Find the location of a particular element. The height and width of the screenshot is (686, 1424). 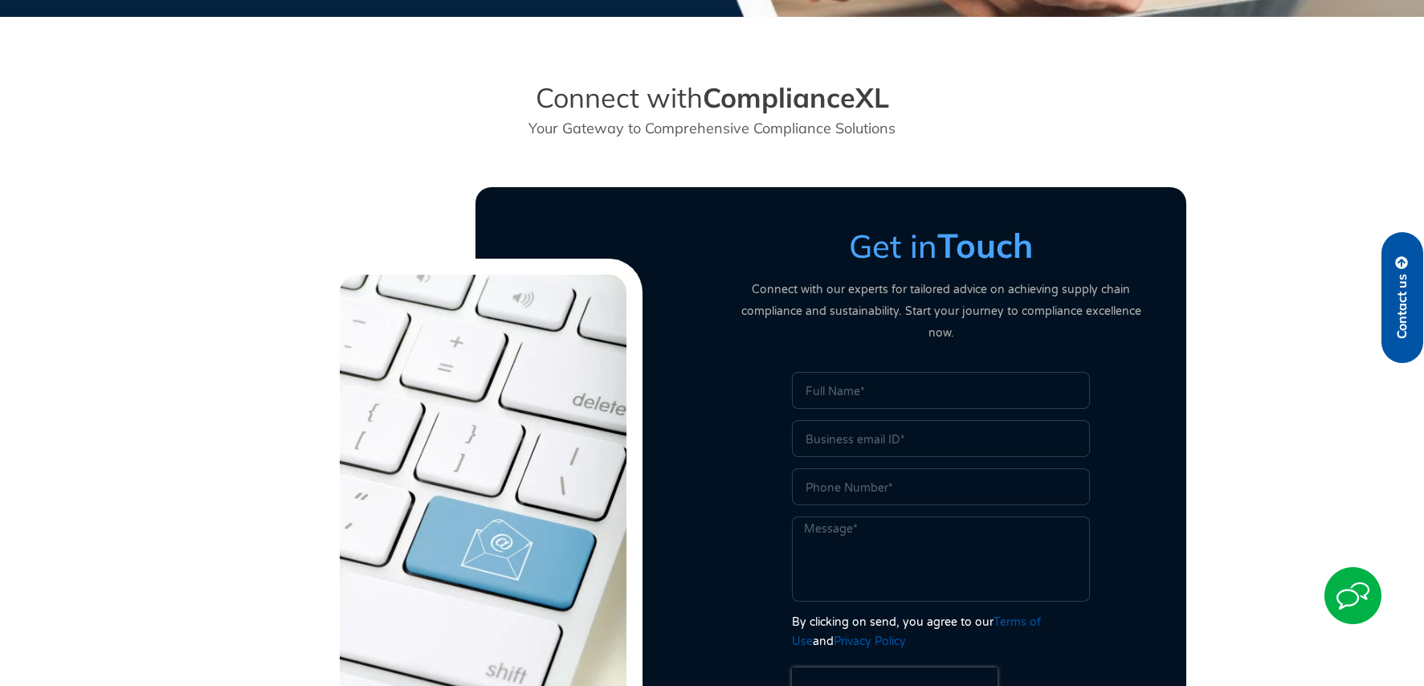

a: Privacy Policy is located at coordinates (870, 641).